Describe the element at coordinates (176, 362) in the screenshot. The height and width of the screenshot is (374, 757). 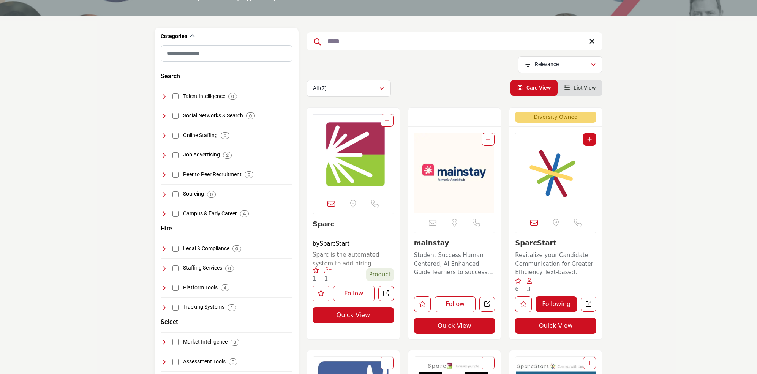
I see `input: Select Assessment Tools checkbox` at that location.